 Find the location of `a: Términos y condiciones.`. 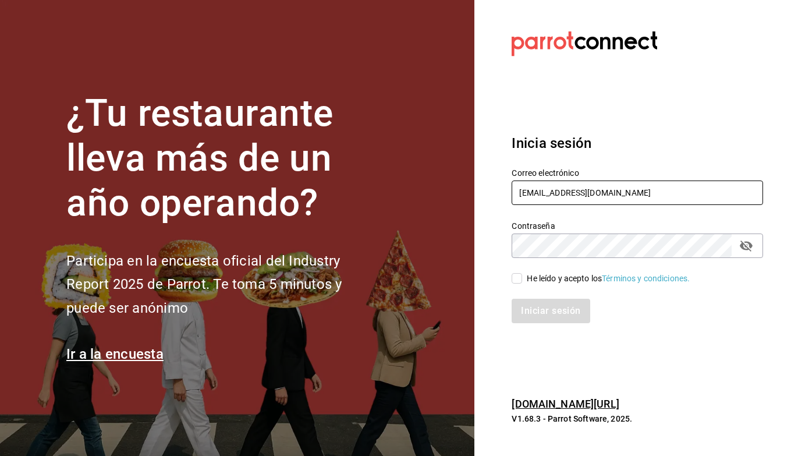

a: Términos y condiciones. is located at coordinates (646, 278).